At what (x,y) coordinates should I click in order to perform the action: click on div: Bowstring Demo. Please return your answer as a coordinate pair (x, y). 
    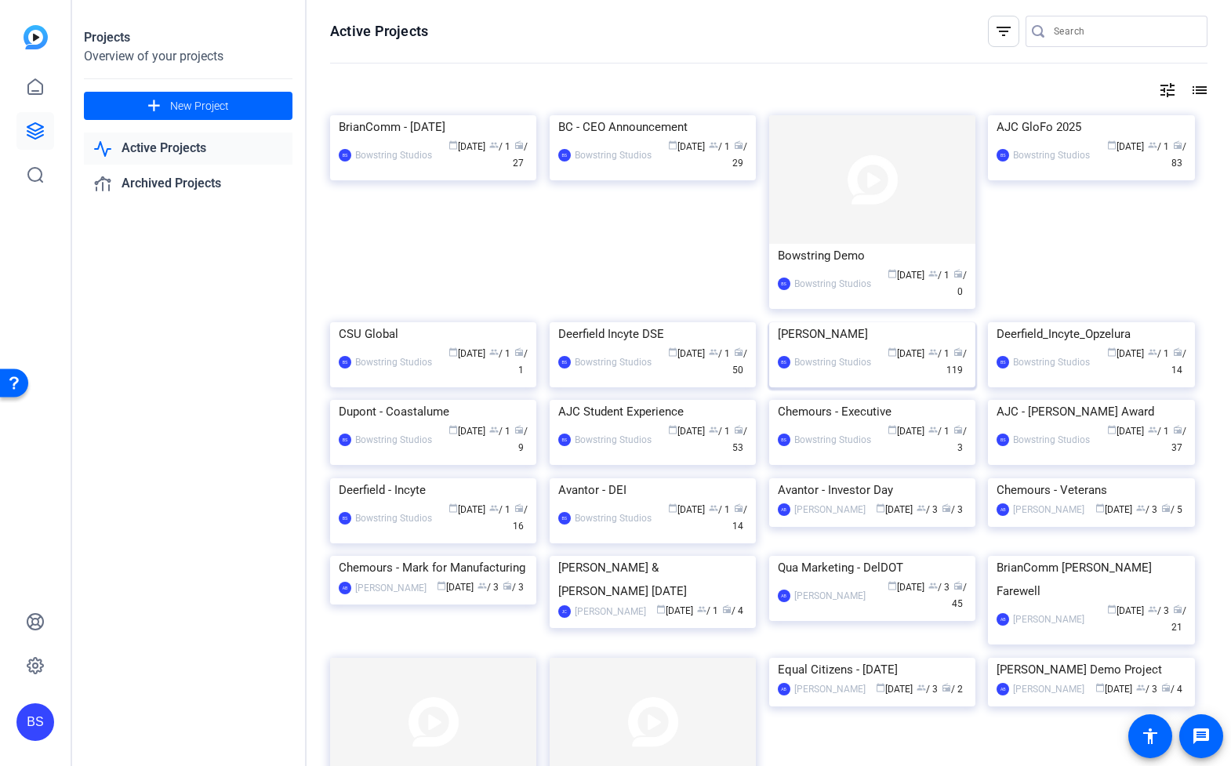
    Looking at the image, I should click on (872, 256).